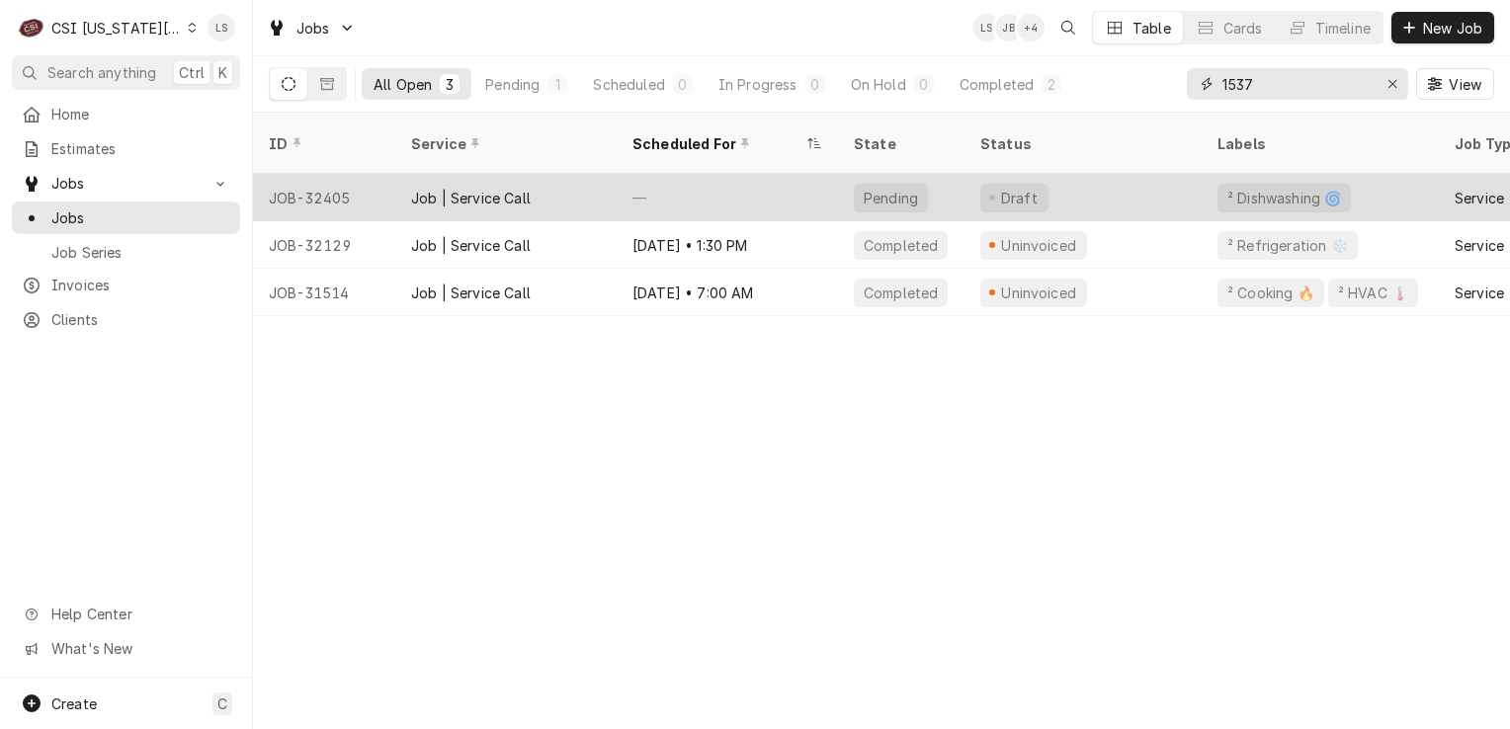  I want to click on a: Go to What's New, so click(125, 648).